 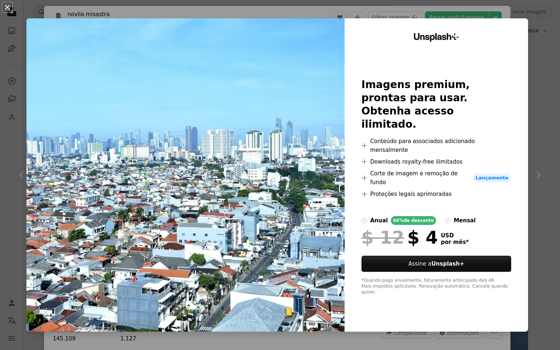 What do you see at coordinates (437, 194) in the screenshot?
I see `li: Proteções legais aprimoradas` at bounding box center [437, 194].